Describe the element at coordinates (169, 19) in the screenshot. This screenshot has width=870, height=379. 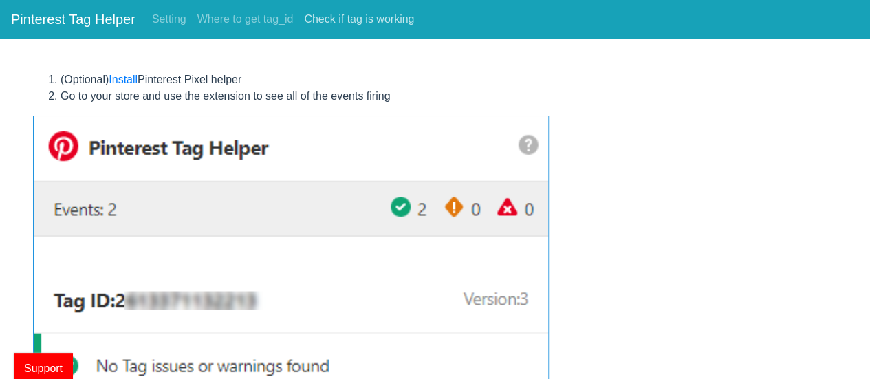
I see `a: Setting` at that location.